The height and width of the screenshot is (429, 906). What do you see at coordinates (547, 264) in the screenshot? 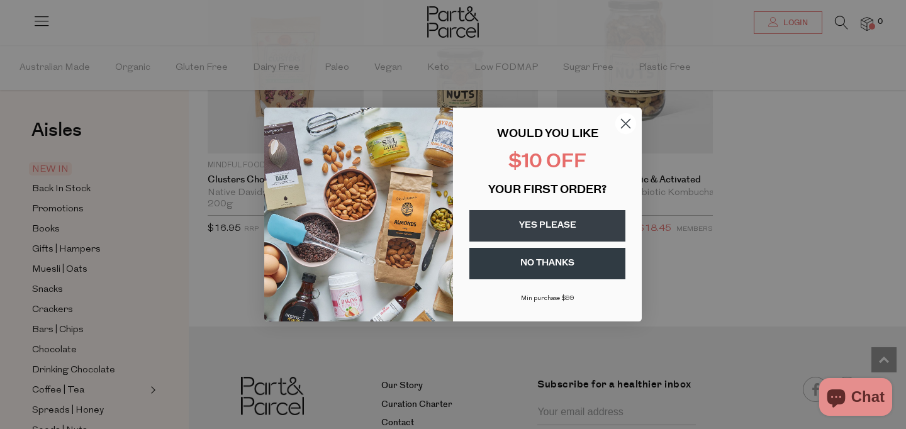
I see `button: NO THANKS` at bounding box center [547, 264].